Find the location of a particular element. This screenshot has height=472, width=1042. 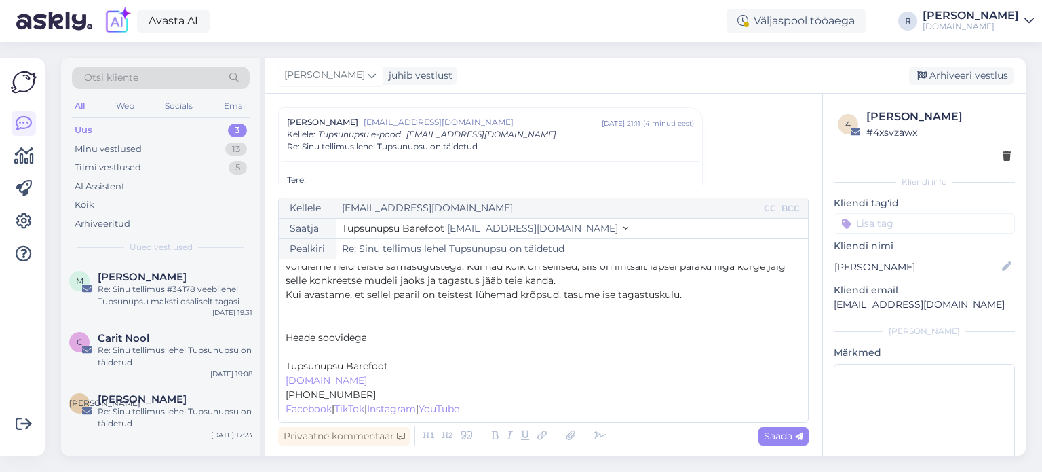

div: Kõik is located at coordinates (84, 205).